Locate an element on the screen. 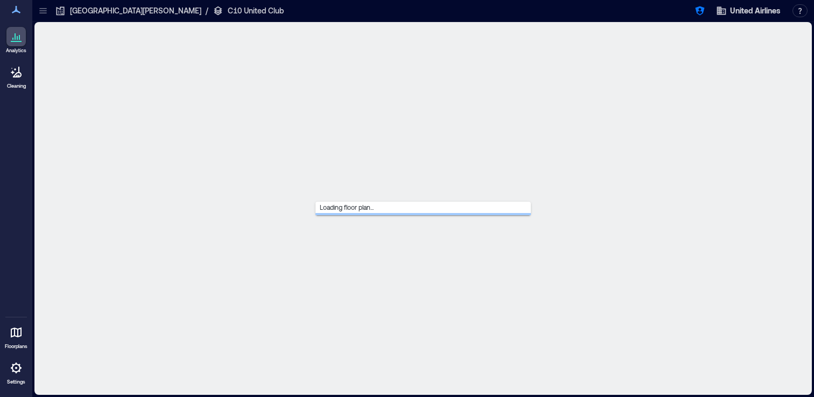 This screenshot has width=814, height=397. p: Floorplans is located at coordinates (16, 347).